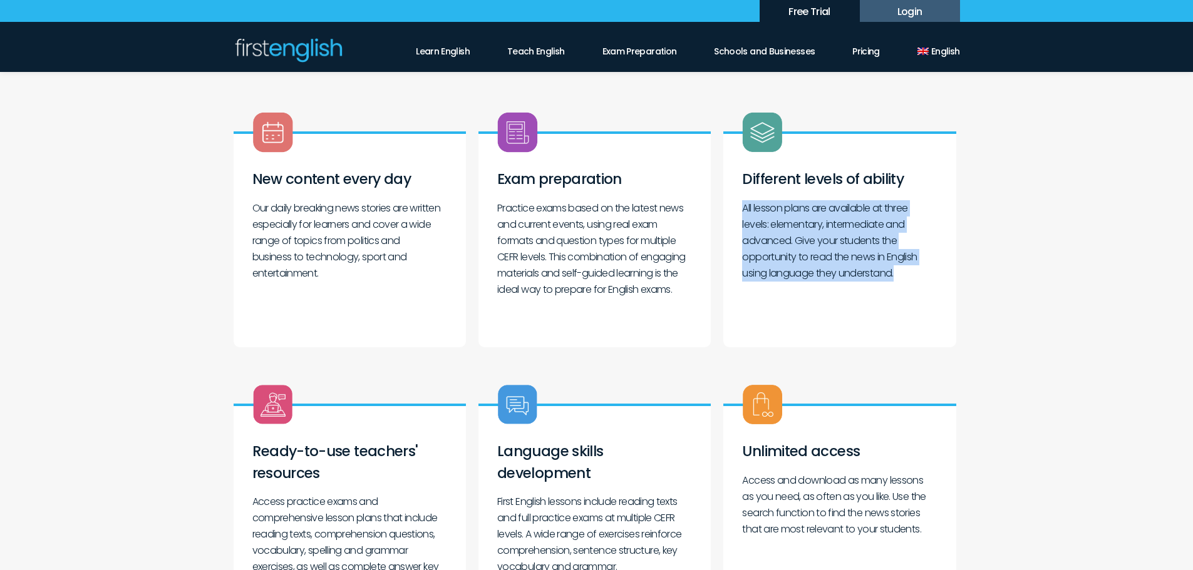 The width and height of the screenshot is (1193, 570). I want to click on h3: Unlimited access, so click(839, 445).